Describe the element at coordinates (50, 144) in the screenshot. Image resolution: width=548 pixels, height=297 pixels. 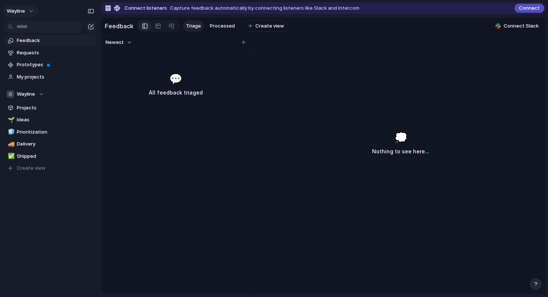
I see `a: 🚚Delivery` at that location.